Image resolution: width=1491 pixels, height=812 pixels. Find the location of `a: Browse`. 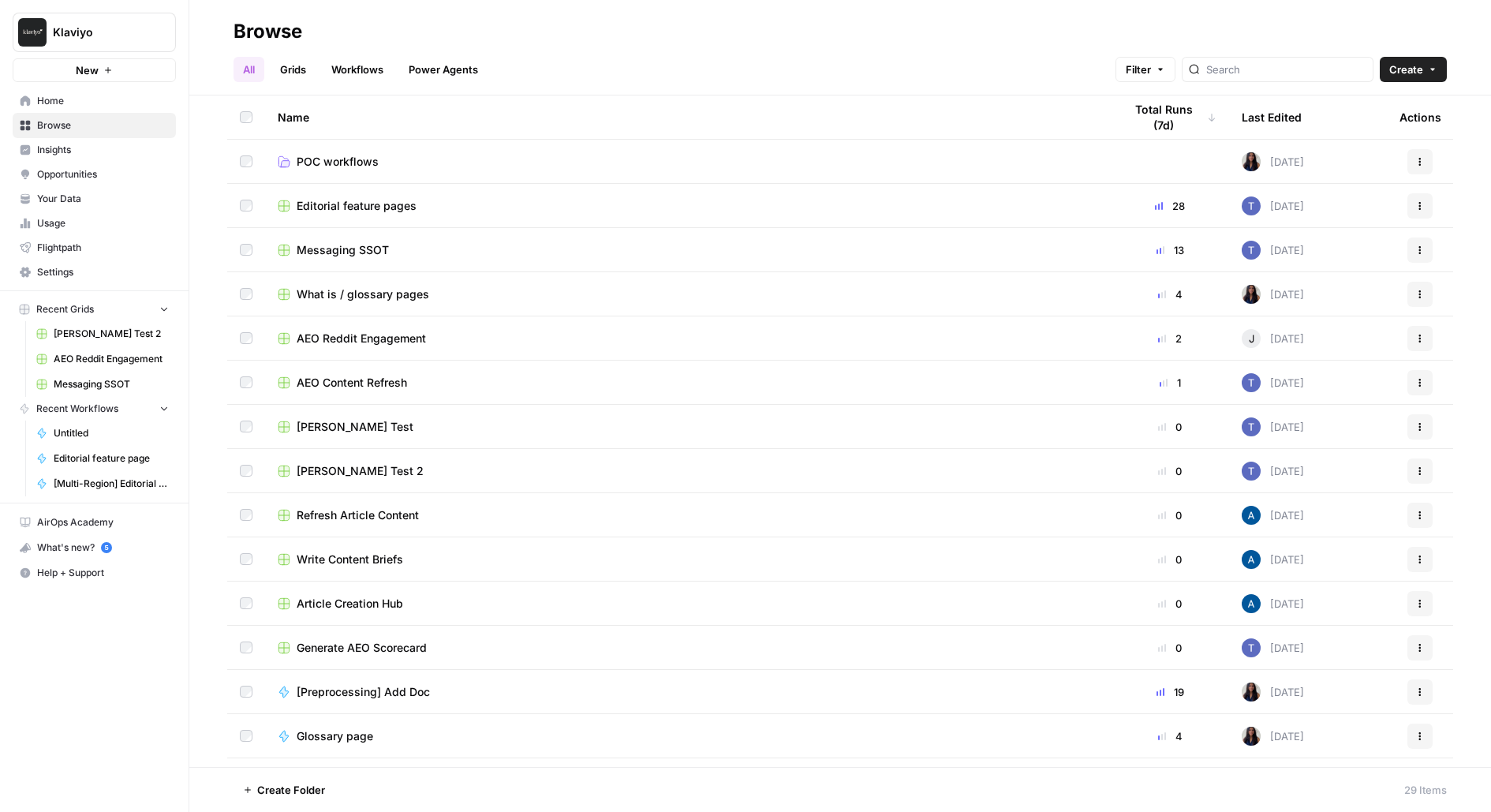

a: Browse is located at coordinates (94, 125).